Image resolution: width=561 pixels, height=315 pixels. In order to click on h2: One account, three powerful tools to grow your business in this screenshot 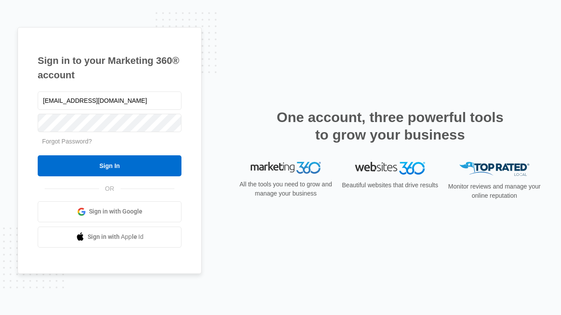, I will do `click(390, 126)`.